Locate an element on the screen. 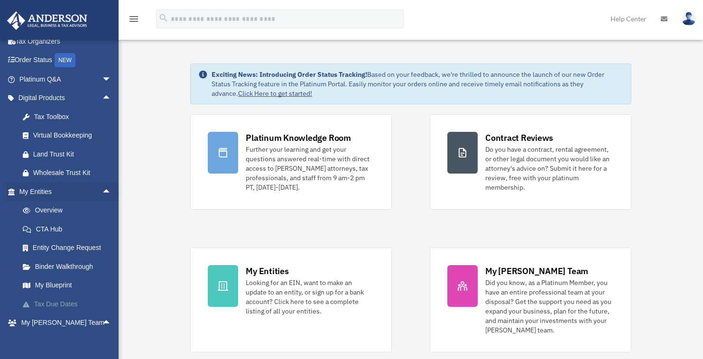 This screenshot has width=703, height=359. div: Did you know, as a Platinum Member, you have an entire professional team at your disposal? Get th... is located at coordinates (549, 306).